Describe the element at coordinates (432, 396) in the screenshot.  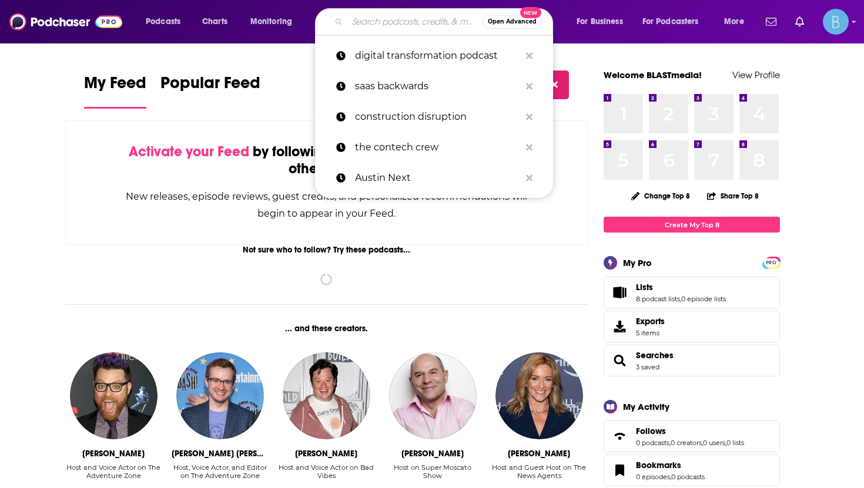
I see `img: Vincent Moscato` at that location.